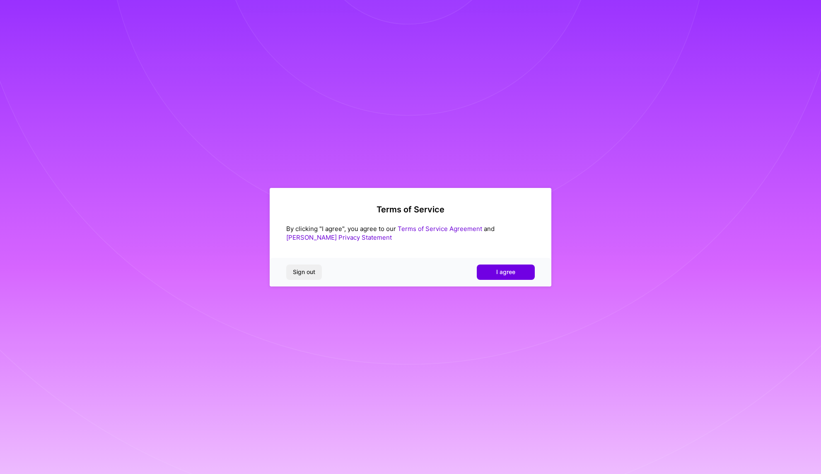 The image size is (821, 474). I want to click on button: Sign out, so click(304, 272).